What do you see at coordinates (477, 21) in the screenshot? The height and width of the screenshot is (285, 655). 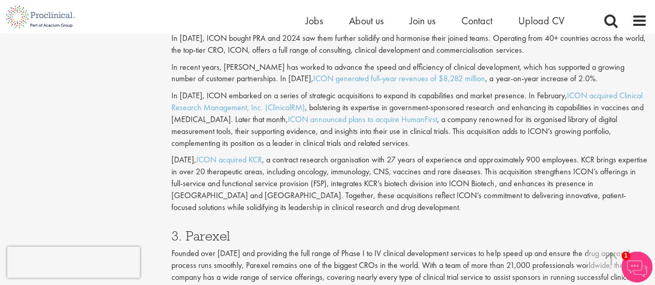 I see `a: Contact` at bounding box center [477, 21].